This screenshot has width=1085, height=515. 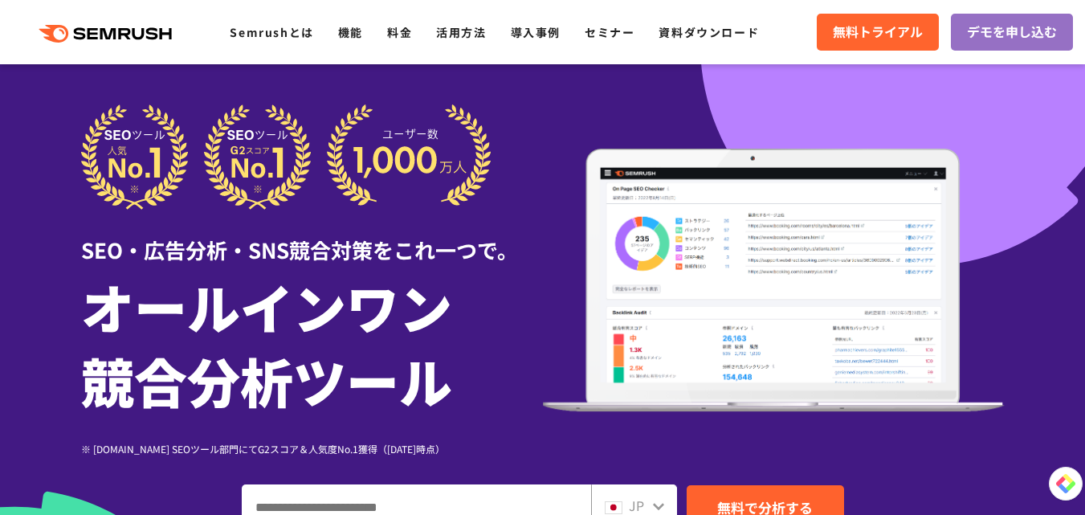 What do you see at coordinates (272, 32) in the screenshot?
I see `a: Semrushとは` at bounding box center [272, 32].